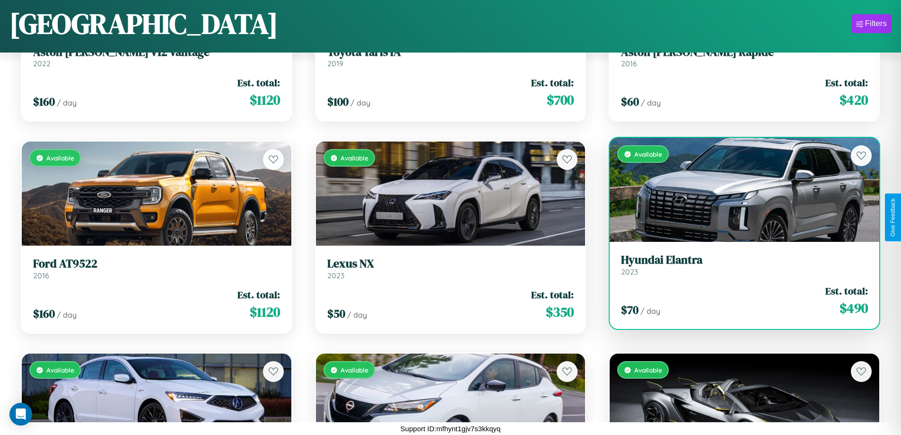 Image resolution: width=901 pixels, height=435 pixels. What do you see at coordinates (21, 414) in the screenshot?
I see `div: Open Intercom Messenger` at bounding box center [21, 414].